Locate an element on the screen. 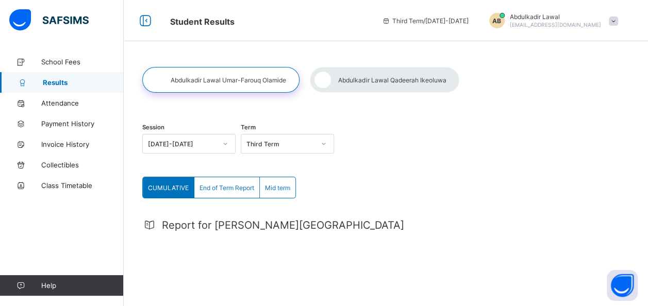  span: AB is located at coordinates (497, 21).